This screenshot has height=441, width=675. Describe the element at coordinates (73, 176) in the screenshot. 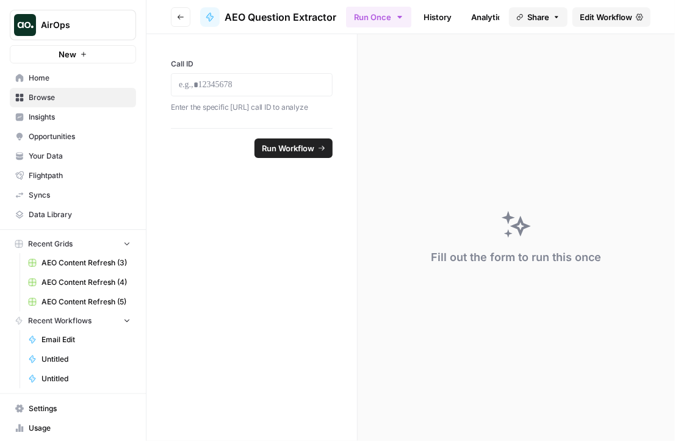

I see `a: Flightpath` at that location.